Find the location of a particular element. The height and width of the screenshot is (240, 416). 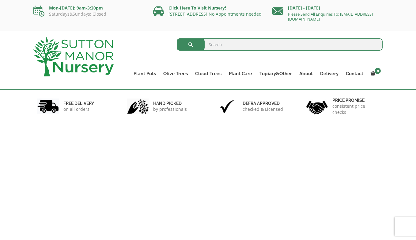

input: Search... is located at coordinates (280, 44).